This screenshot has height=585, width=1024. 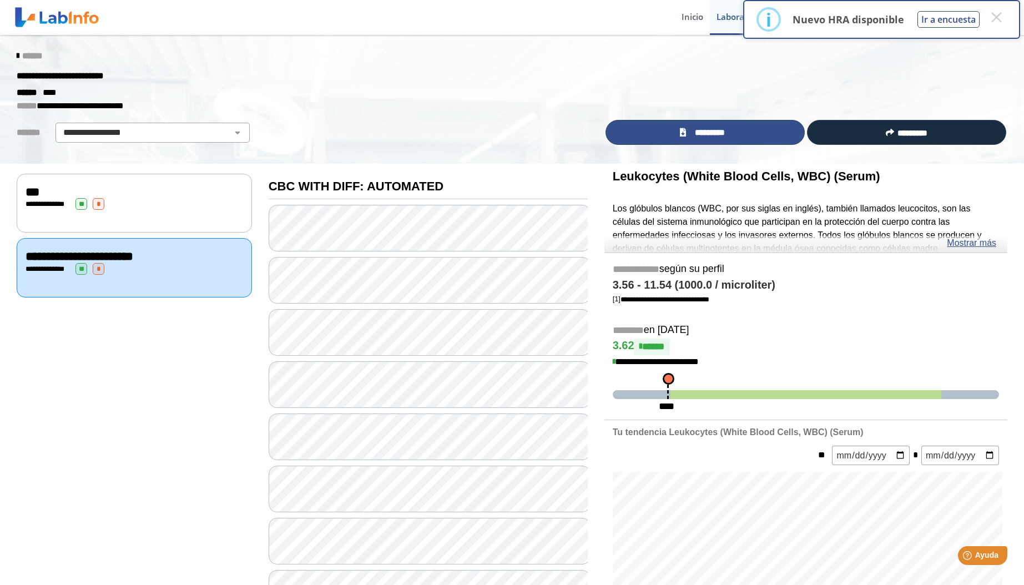 I want to click on div: i, so click(x=769, y=19).